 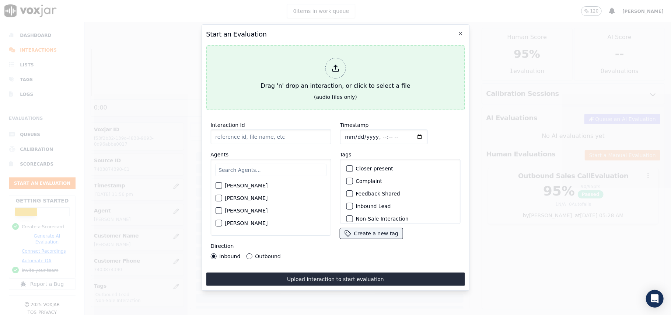 What do you see at coordinates (373, 206) in the screenshot?
I see `label: Inbound Lead` at bounding box center [373, 206].